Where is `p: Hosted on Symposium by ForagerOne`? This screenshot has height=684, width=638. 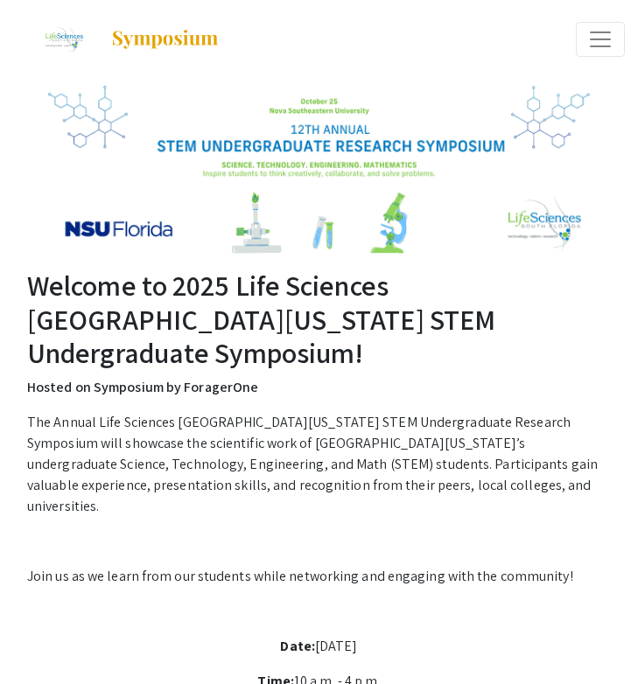 p: Hosted on Symposium by ForagerOne is located at coordinates (318, 387).